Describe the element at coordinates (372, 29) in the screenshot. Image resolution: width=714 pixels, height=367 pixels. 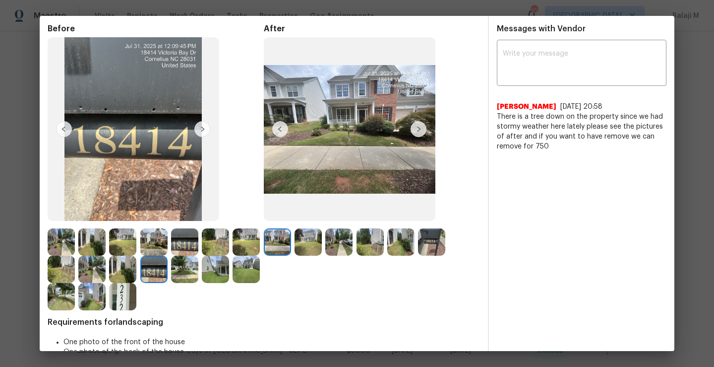
I see `span: After` at that location.